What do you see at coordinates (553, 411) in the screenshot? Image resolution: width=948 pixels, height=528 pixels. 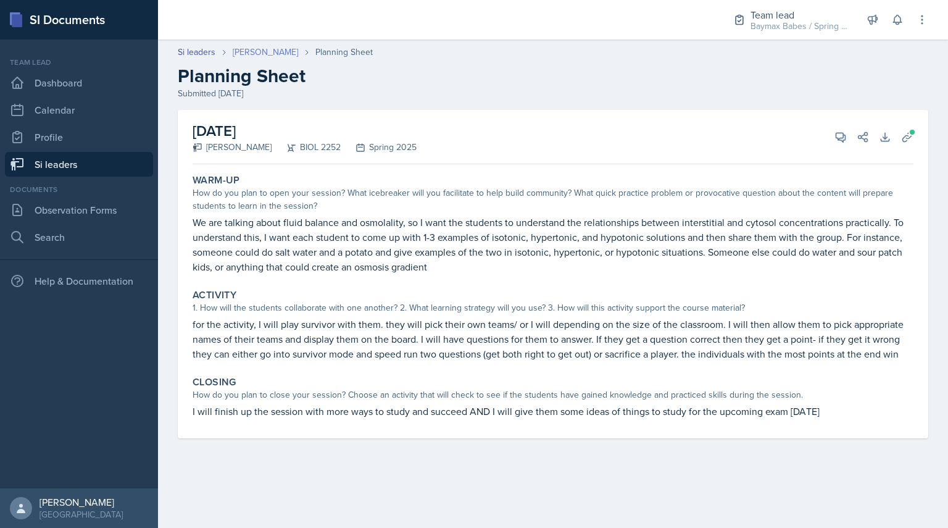 I see `p: I will finish up the session with more ways to study and succeed AND I will give them some ideas ...` at bounding box center [553, 411].